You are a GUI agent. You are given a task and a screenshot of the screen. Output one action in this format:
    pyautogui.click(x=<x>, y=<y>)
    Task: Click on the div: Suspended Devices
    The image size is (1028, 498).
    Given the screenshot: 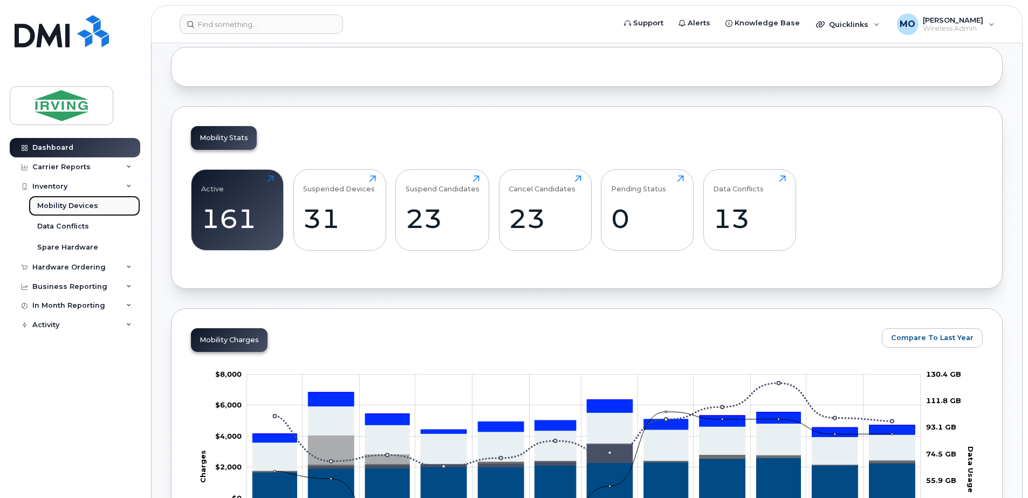 What is the action you would take?
    pyautogui.click(x=339, y=184)
    